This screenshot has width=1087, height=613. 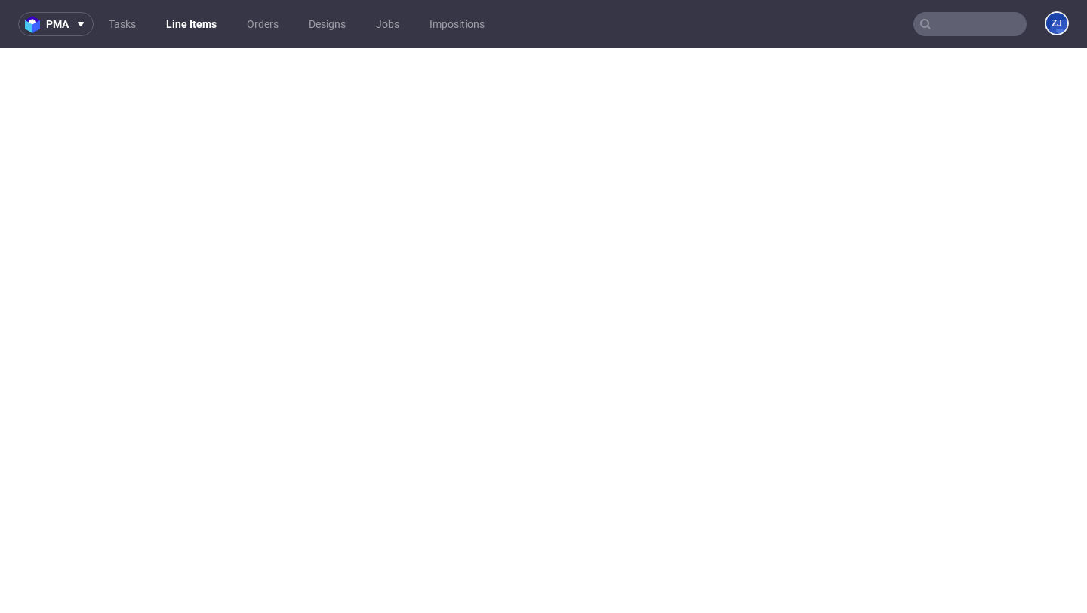 What do you see at coordinates (327, 24) in the screenshot?
I see `a: Designs` at bounding box center [327, 24].